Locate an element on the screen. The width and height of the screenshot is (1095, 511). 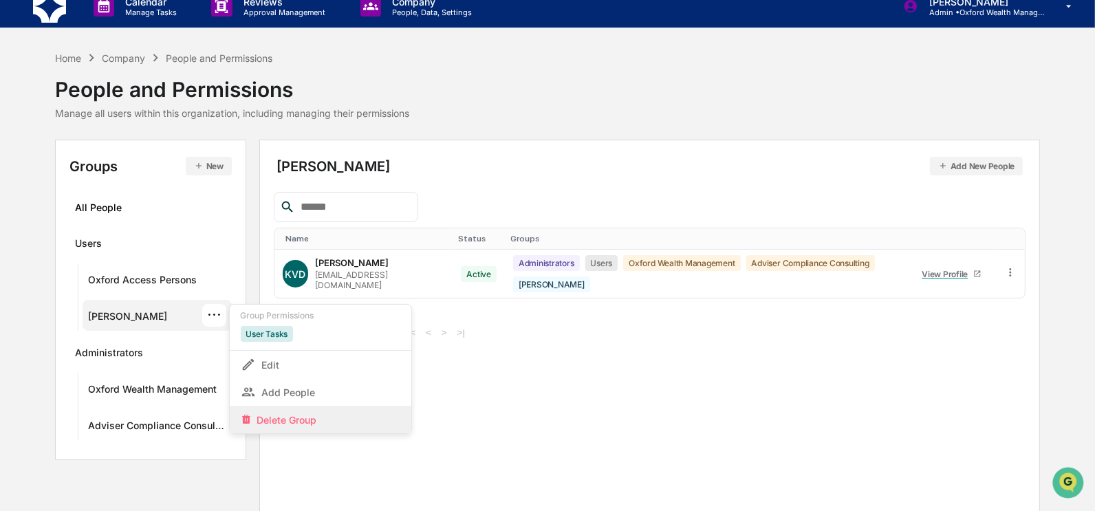
div: Home is located at coordinates (68, 58).